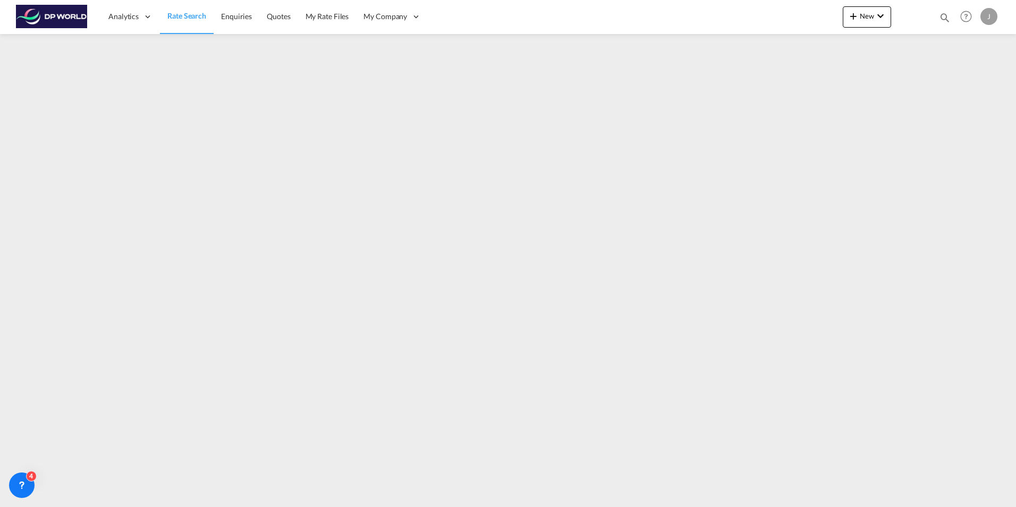 The height and width of the screenshot is (507, 1016). Describe the element at coordinates (945, 18) in the screenshot. I see `md-icon: icon-magnify` at that location.